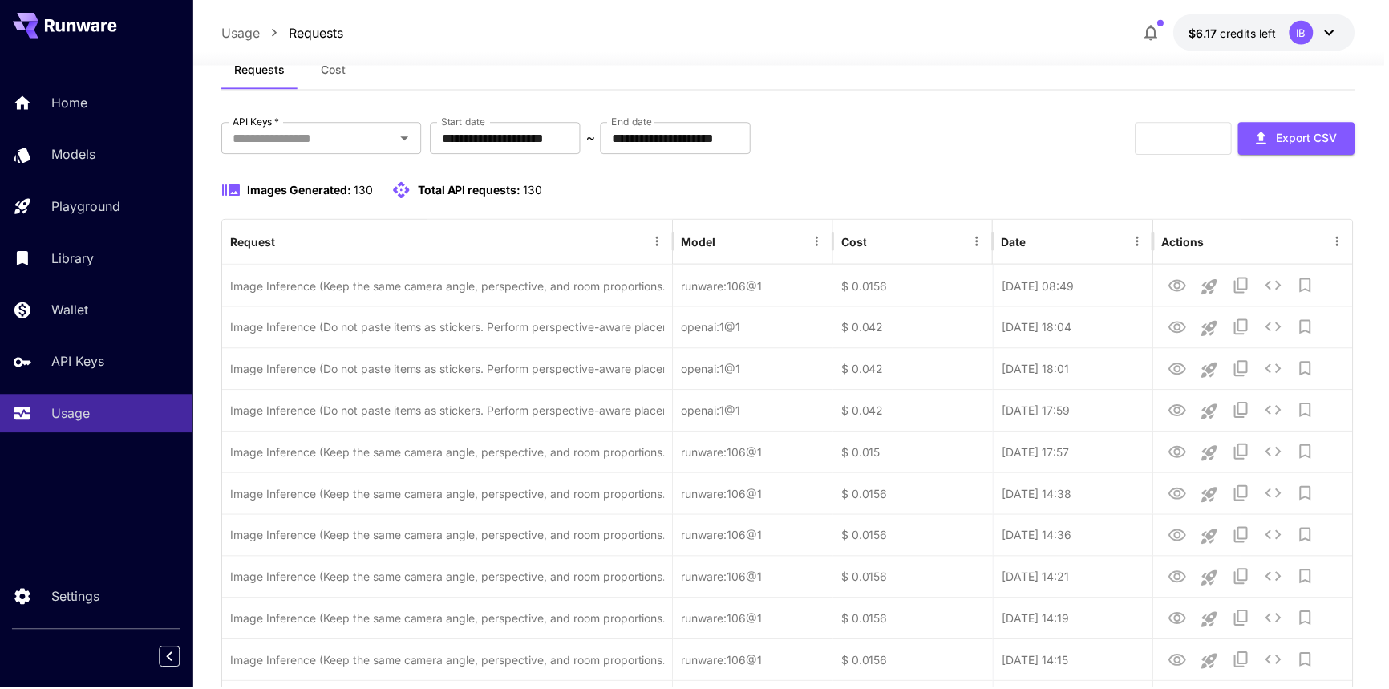 Image resolution: width=1389 pixels, height=689 pixels. What do you see at coordinates (283, 33) in the screenshot?
I see `nav: breadcrumb` at bounding box center [283, 33].